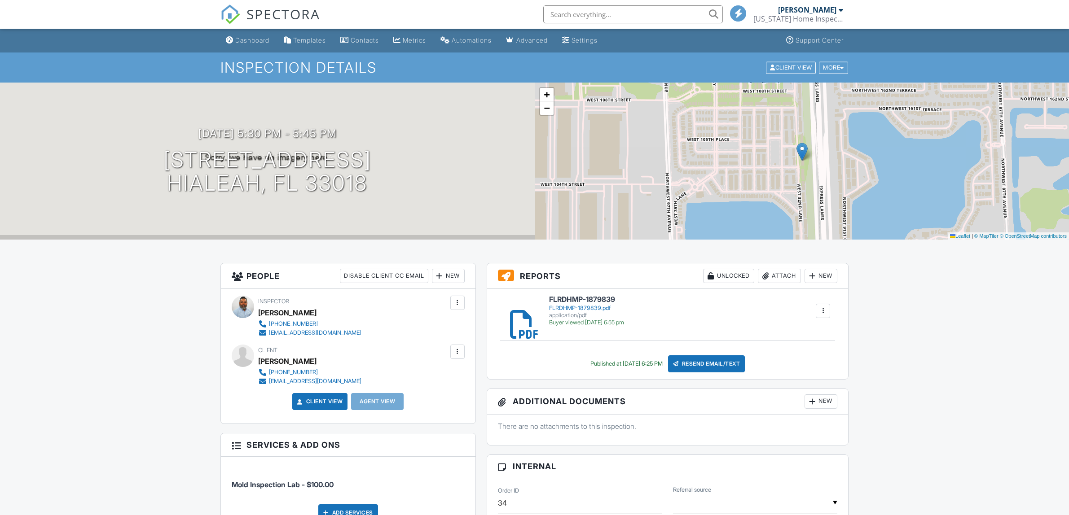 This screenshot has width=1069, height=515. I want to click on li: Service: Mold Inspection Lab, so click(348, 480).